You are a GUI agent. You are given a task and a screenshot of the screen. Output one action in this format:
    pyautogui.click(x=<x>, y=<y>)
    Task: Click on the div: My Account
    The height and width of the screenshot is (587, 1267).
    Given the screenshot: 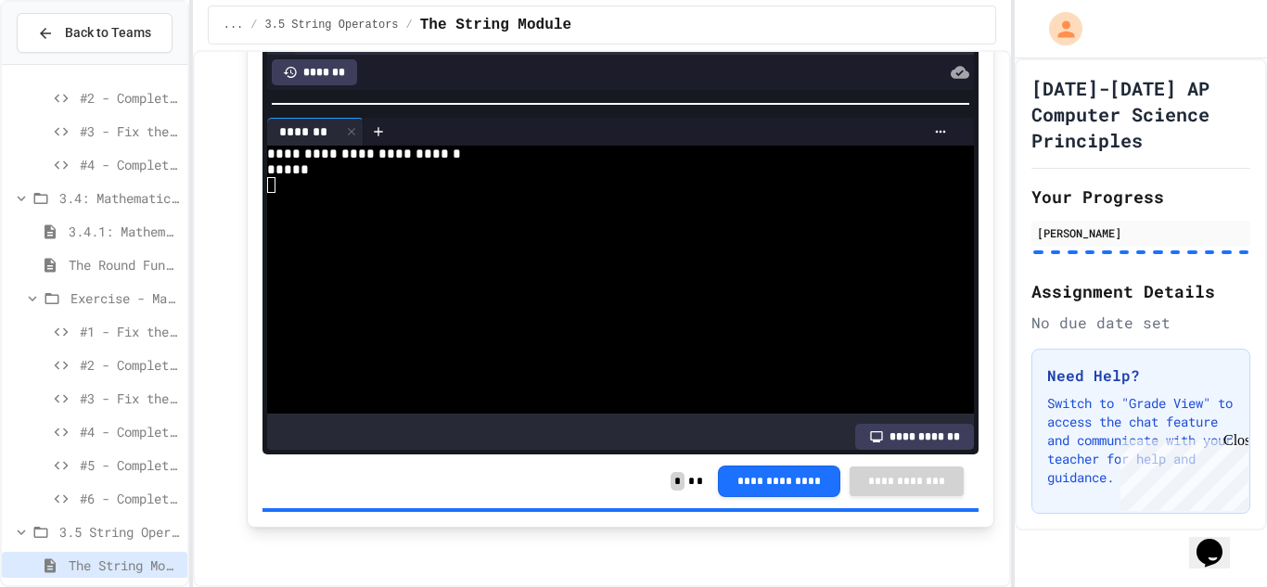 What is the action you would take?
    pyautogui.click(x=1058, y=29)
    